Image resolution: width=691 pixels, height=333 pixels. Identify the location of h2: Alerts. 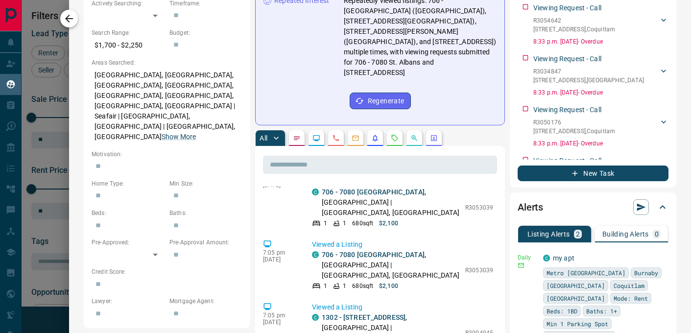
(531, 207).